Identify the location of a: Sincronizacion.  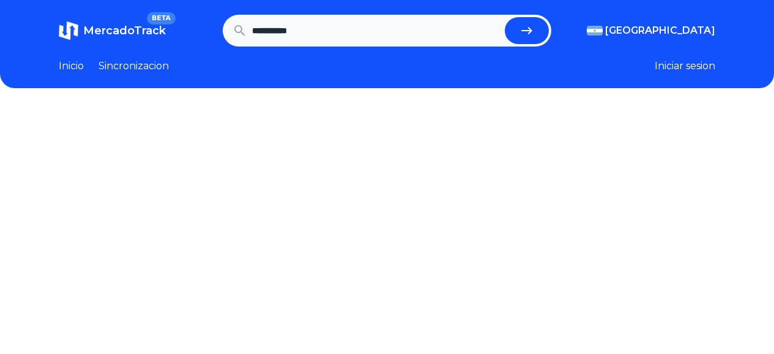
(133, 66).